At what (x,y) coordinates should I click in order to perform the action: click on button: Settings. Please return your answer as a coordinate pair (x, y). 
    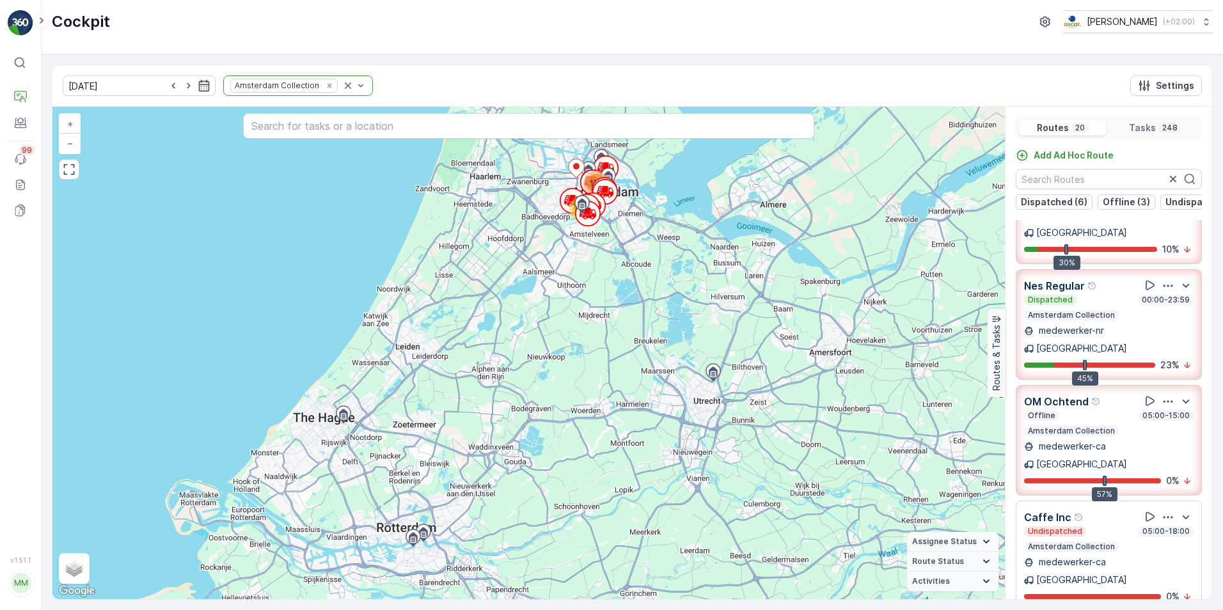
    Looking at the image, I should click on (1166, 86).